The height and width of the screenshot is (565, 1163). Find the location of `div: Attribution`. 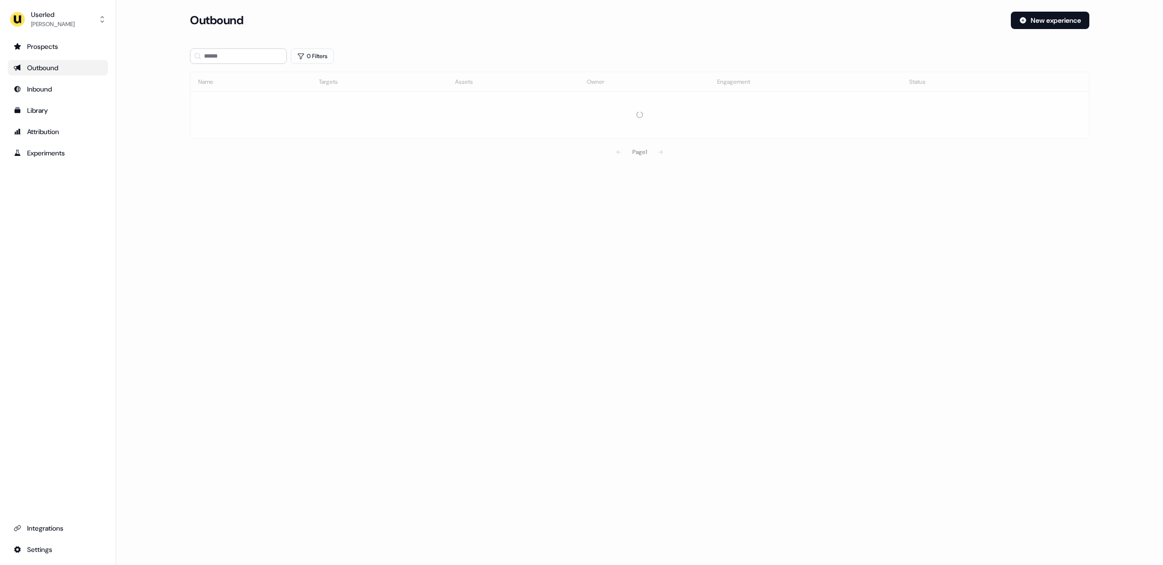

div: Attribution is located at coordinates (58, 132).